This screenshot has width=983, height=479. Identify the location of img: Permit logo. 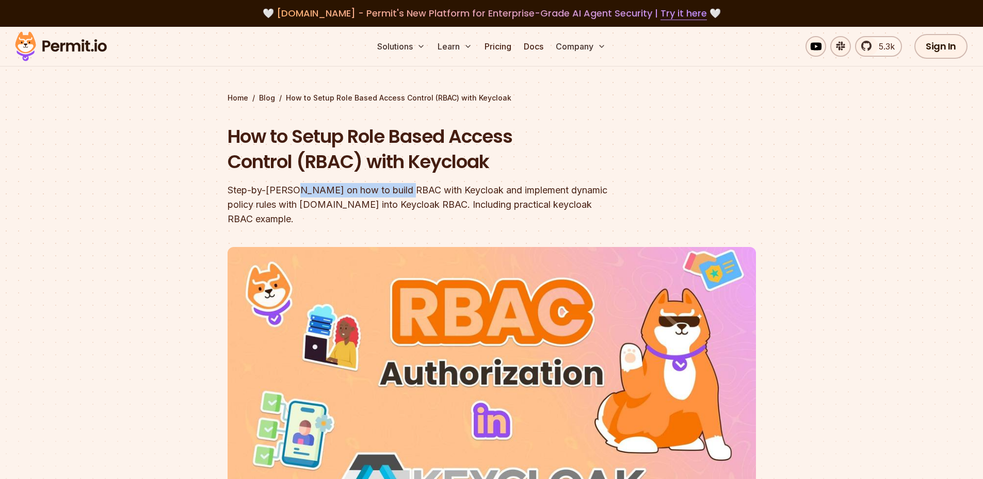
(61, 46).